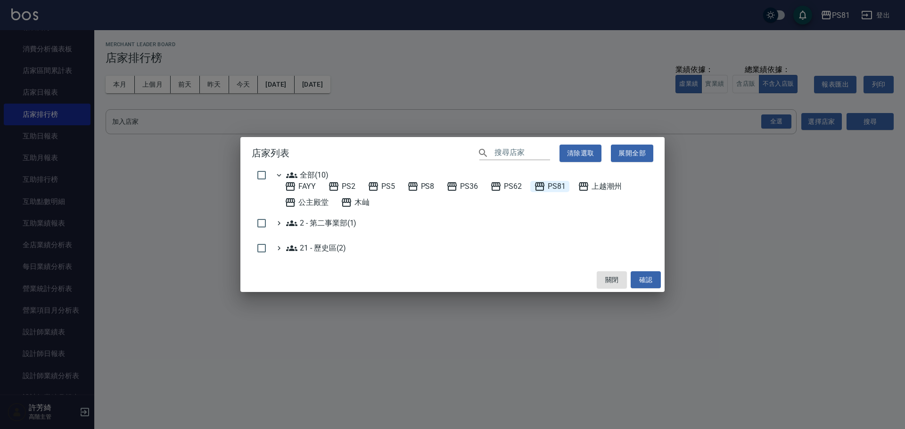 This screenshot has height=429, width=905. What do you see at coordinates (300, 187) in the screenshot?
I see `span: FAYY` at bounding box center [300, 187].